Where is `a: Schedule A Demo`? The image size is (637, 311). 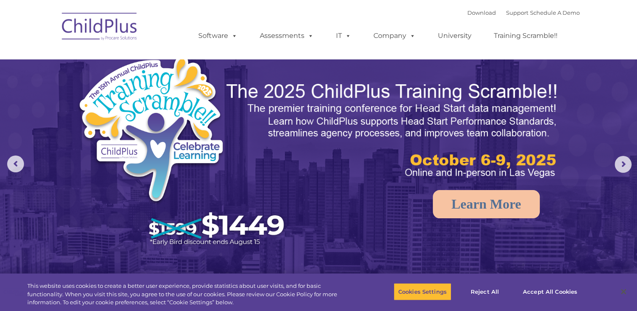
a: Schedule A Demo is located at coordinates (555, 13).